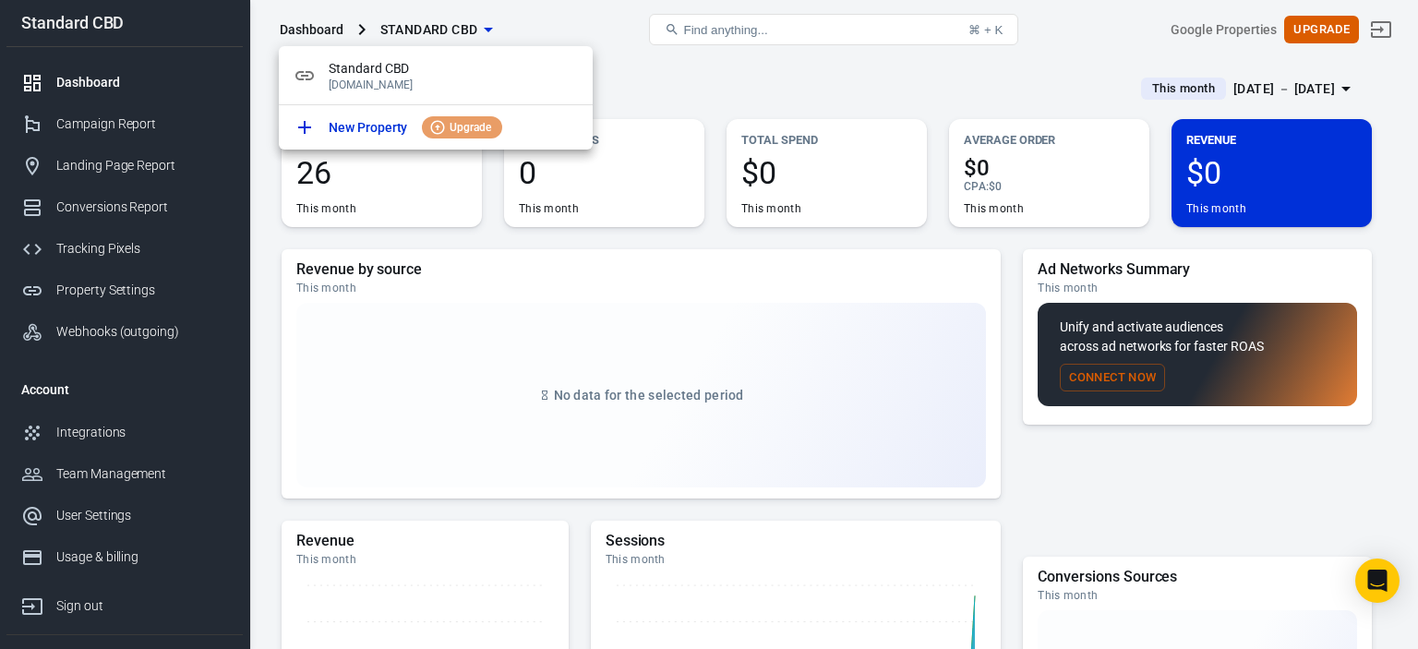 The image size is (1418, 649). Describe the element at coordinates (470, 127) in the screenshot. I see `span: Upgrade` at that location.